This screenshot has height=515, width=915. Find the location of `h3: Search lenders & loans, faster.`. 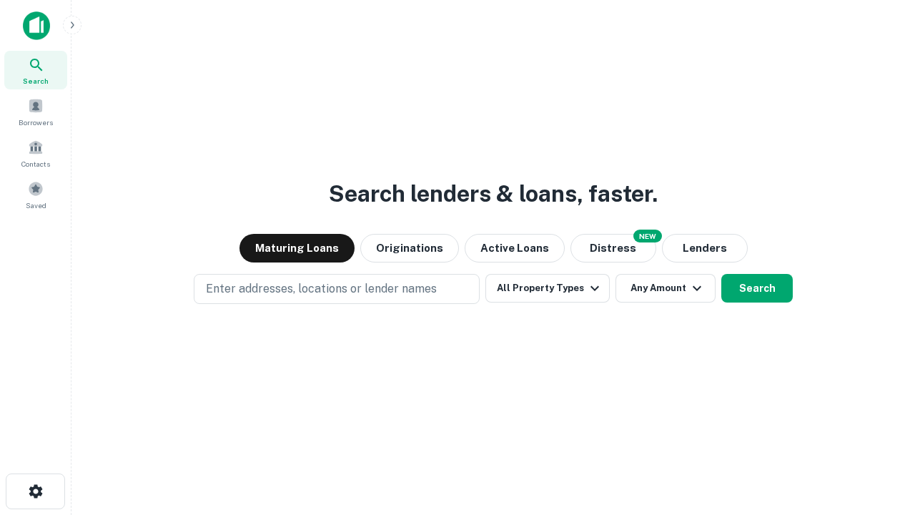

h3: Search lenders & loans, faster. is located at coordinates (493, 194).